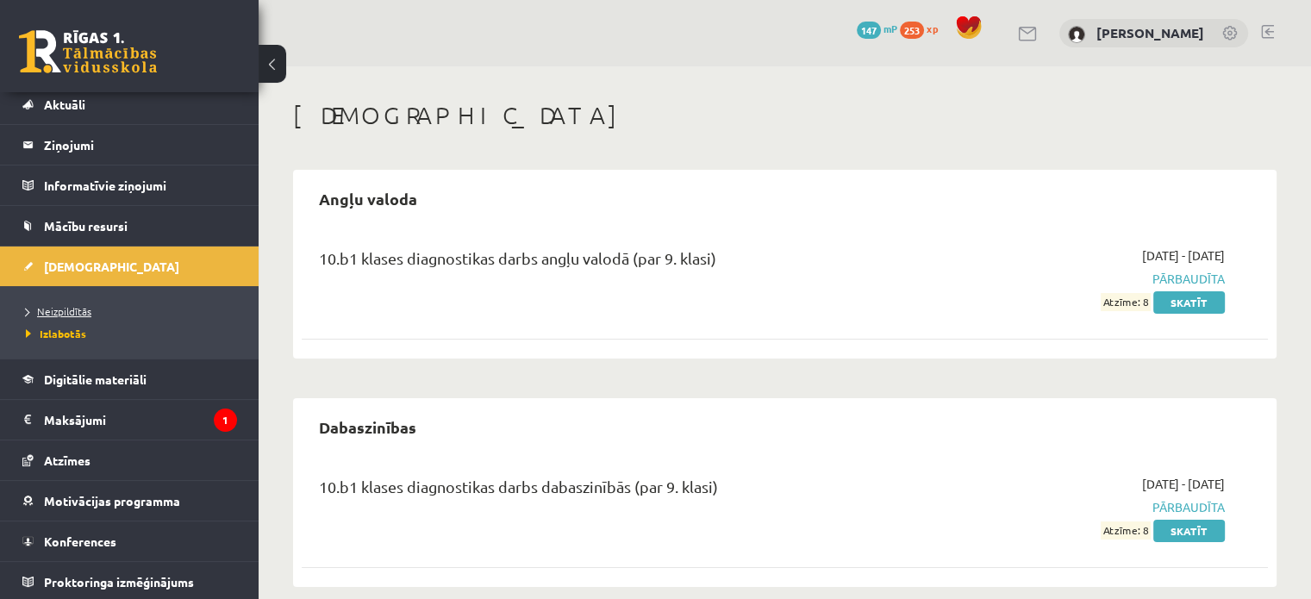  Describe the element at coordinates (129, 226) in the screenshot. I see `a: Mācību resursi` at that location.